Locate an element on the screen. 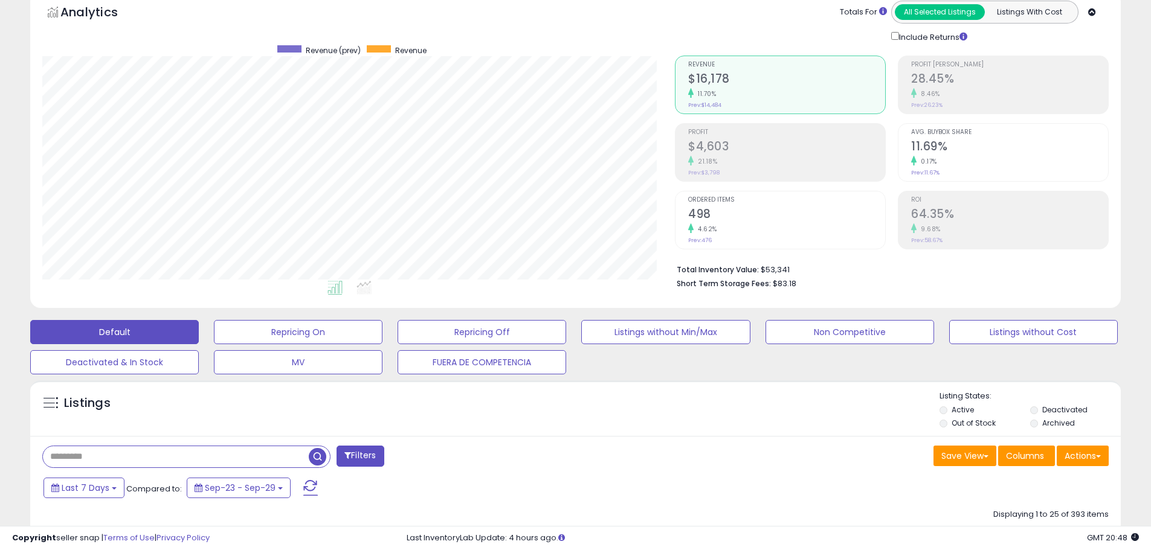 The height and width of the screenshot is (550, 1151). span: Revenue (prev) is located at coordinates (333, 50).